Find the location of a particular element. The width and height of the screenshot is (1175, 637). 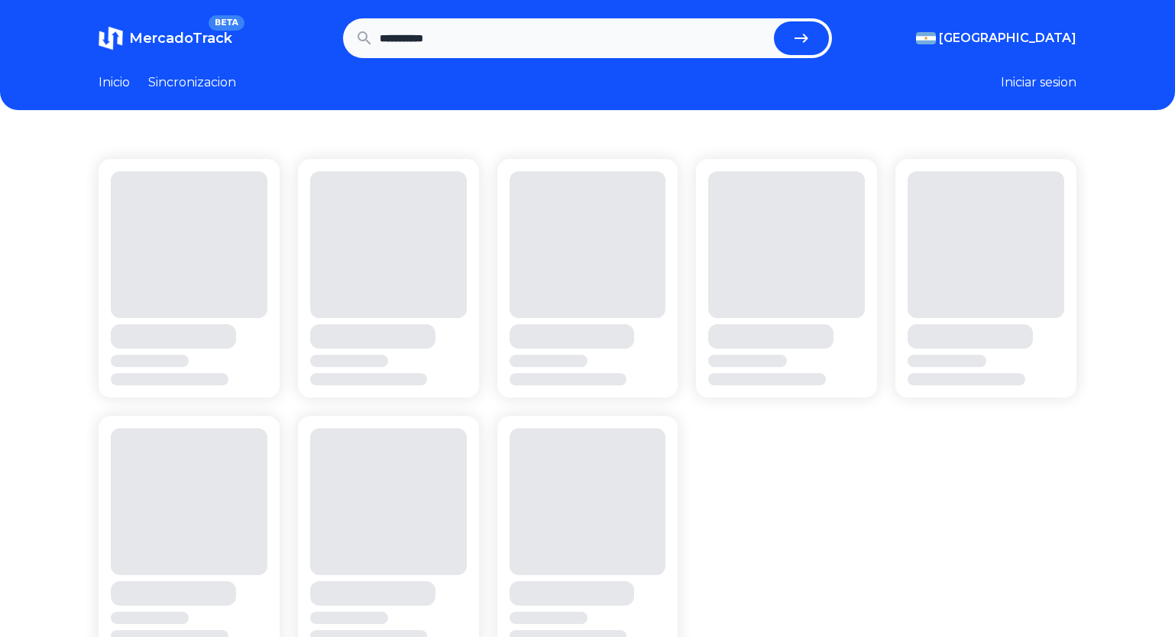

a: Sincronizacion is located at coordinates (192, 83).